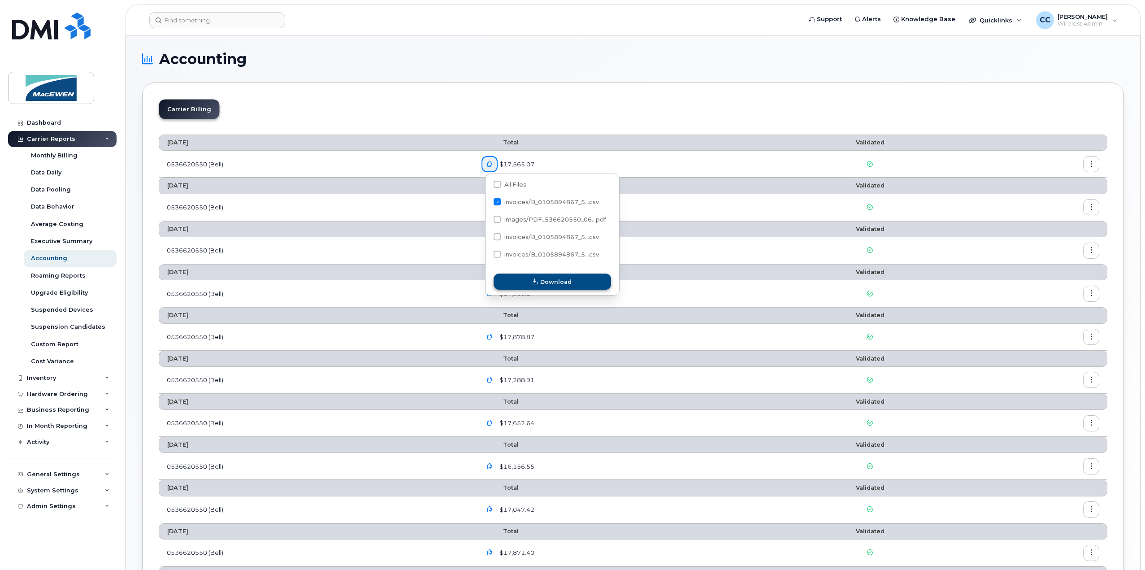  Describe the element at coordinates (516, 509) in the screenshot. I see `span: $17,047.42` at that location.